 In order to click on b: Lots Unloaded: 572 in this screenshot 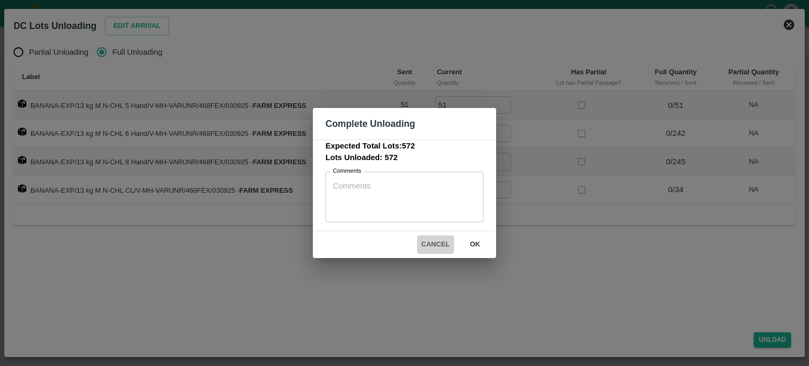, I will do `click(361, 157)`.